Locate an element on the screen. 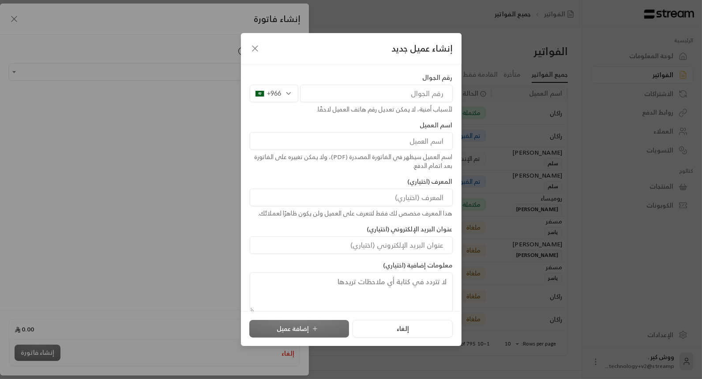 This screenshot has width=702, height=379. span: إنشاء عميل جديد is located at coordinates (422, 49).